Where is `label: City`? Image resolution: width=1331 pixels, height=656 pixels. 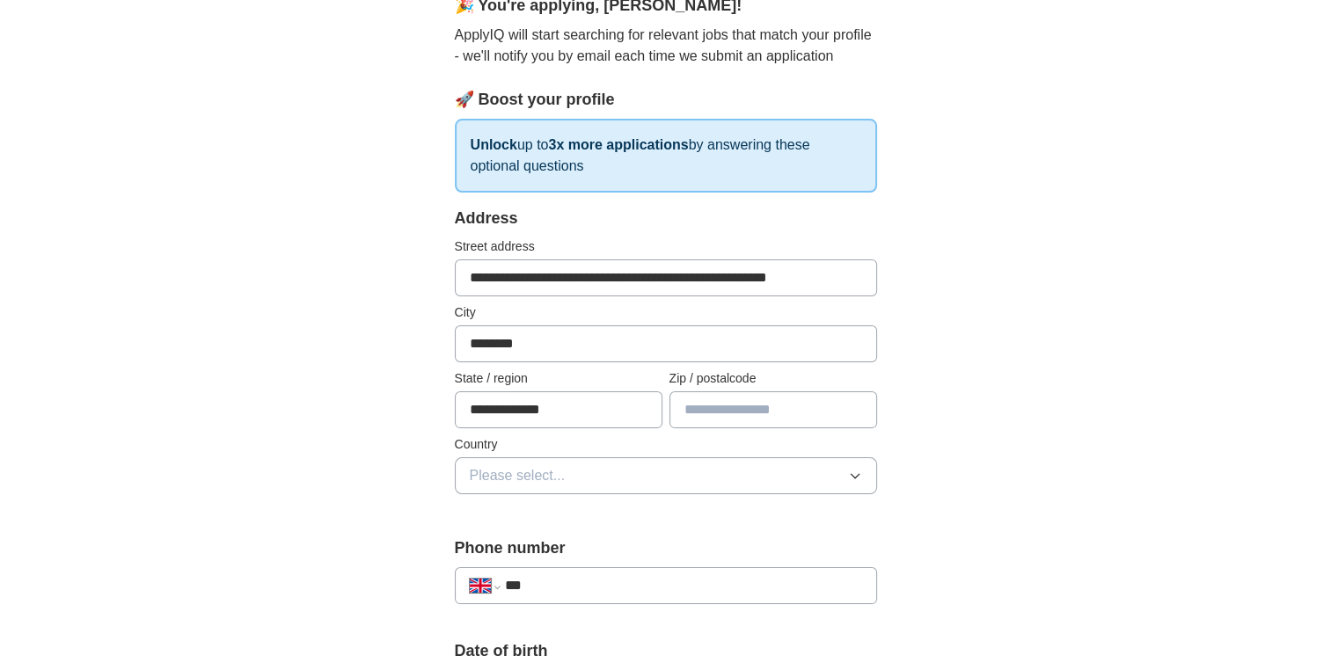 label: City is located at coordinates (666, 312).